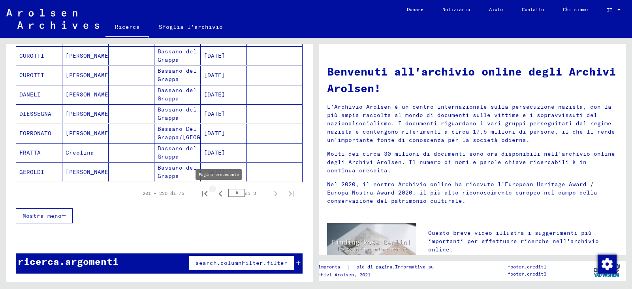 This screenshot has height=289, width=632. Describe the element at coordinates (53, 19) in the screenshot. I see `img: Arolsen_neg.svg` at that location.